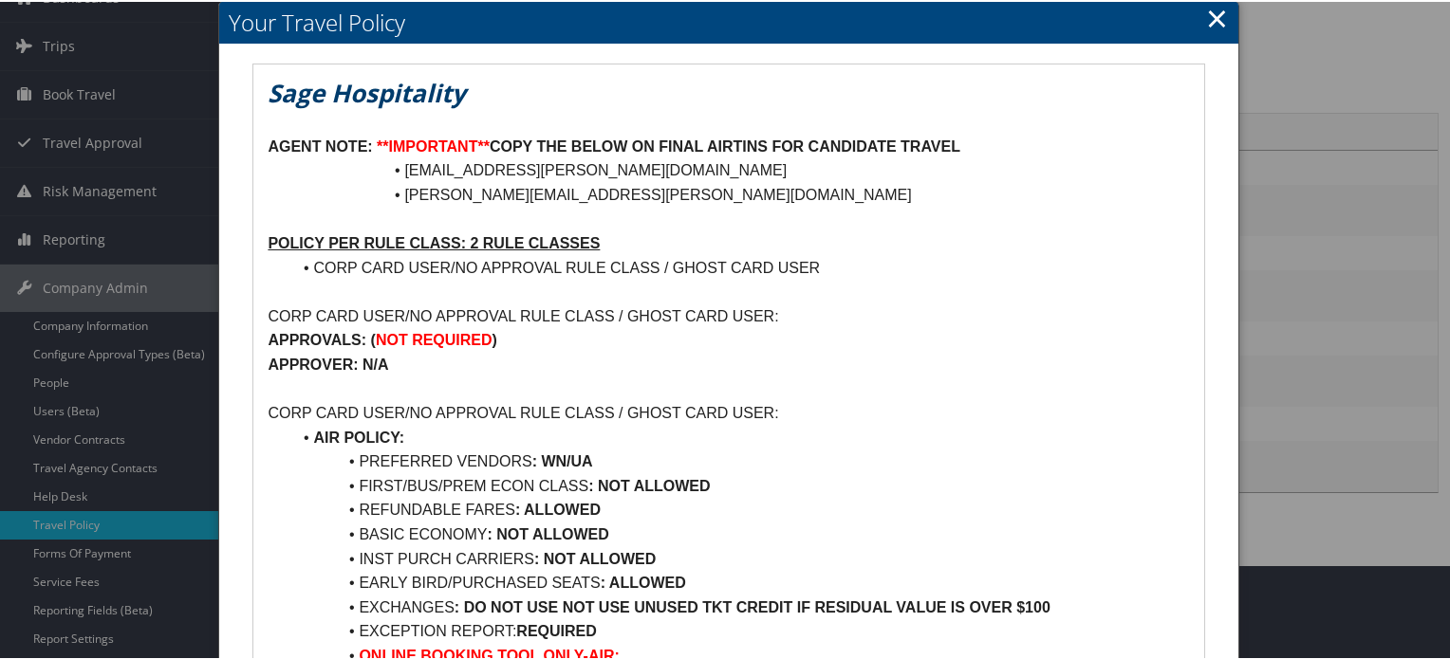  What do you see at coordinates (556, 629) in the screenshot?
I see `strong: REQUIRED` at bounding box center [556, 629].